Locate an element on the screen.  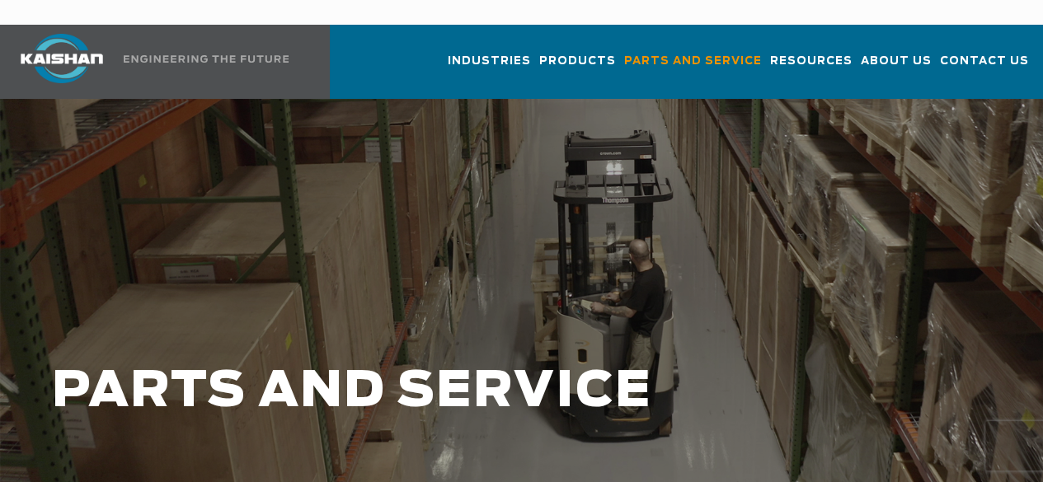
img: Engineering the future is located at coordinates (206, 59).